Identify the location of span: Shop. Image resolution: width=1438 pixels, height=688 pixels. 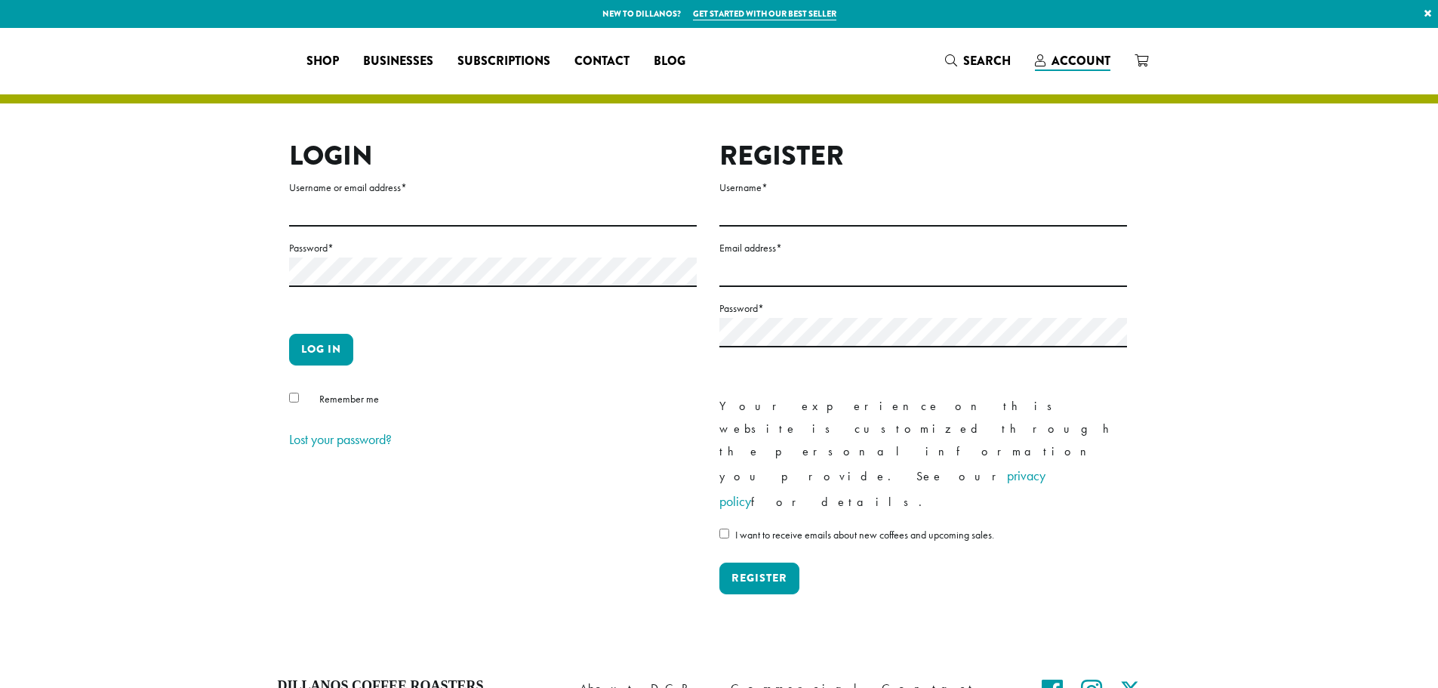
(322, 61).